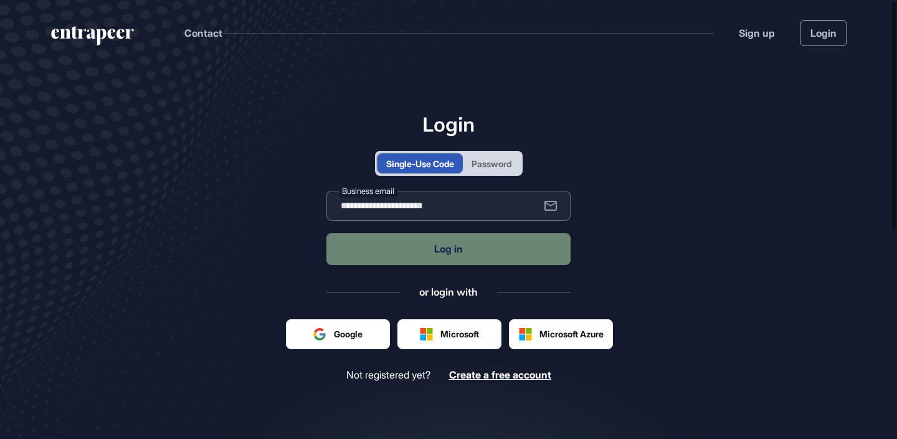 This screenshot has height=439, width=897. Describe the element at coordinates (420, 163) in the screenshot. I see `div: Single-Use Code` at that location.